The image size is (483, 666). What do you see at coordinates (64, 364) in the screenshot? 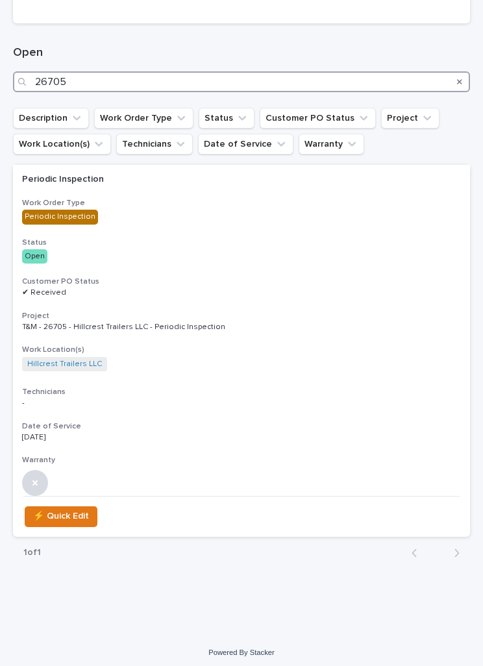
I see `a: Hillcrest Trailers LLC` at bounding box center [64, 364].